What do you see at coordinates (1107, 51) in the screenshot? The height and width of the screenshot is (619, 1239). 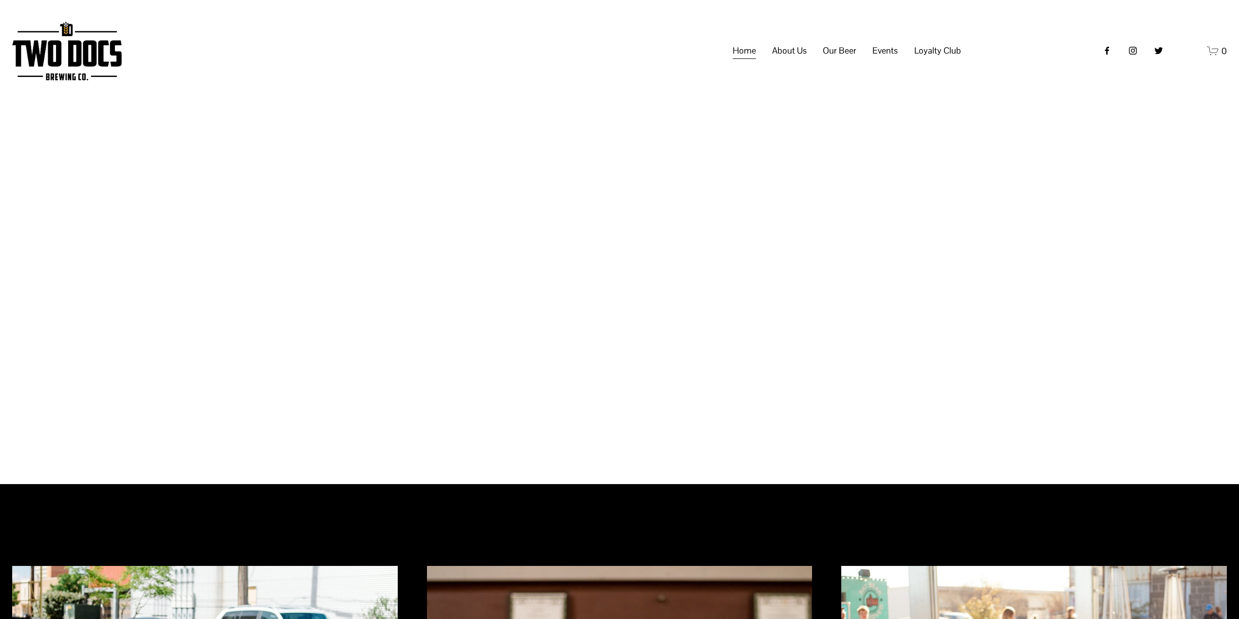 I see `a: Facebook` at bounding box center [1107, 51].